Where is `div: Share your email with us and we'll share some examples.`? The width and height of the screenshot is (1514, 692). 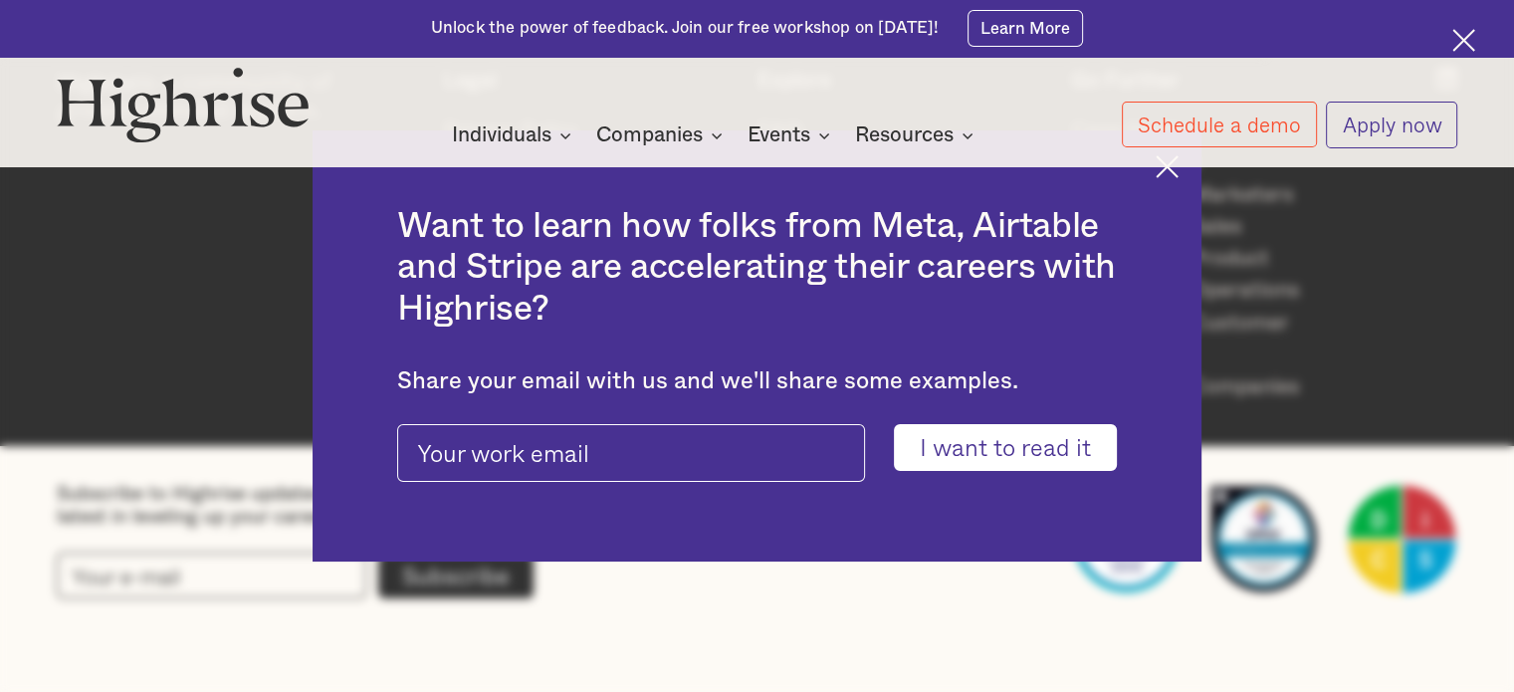
div: Share your email with us and we'll share some examples. is located at coordinates (756, 381).